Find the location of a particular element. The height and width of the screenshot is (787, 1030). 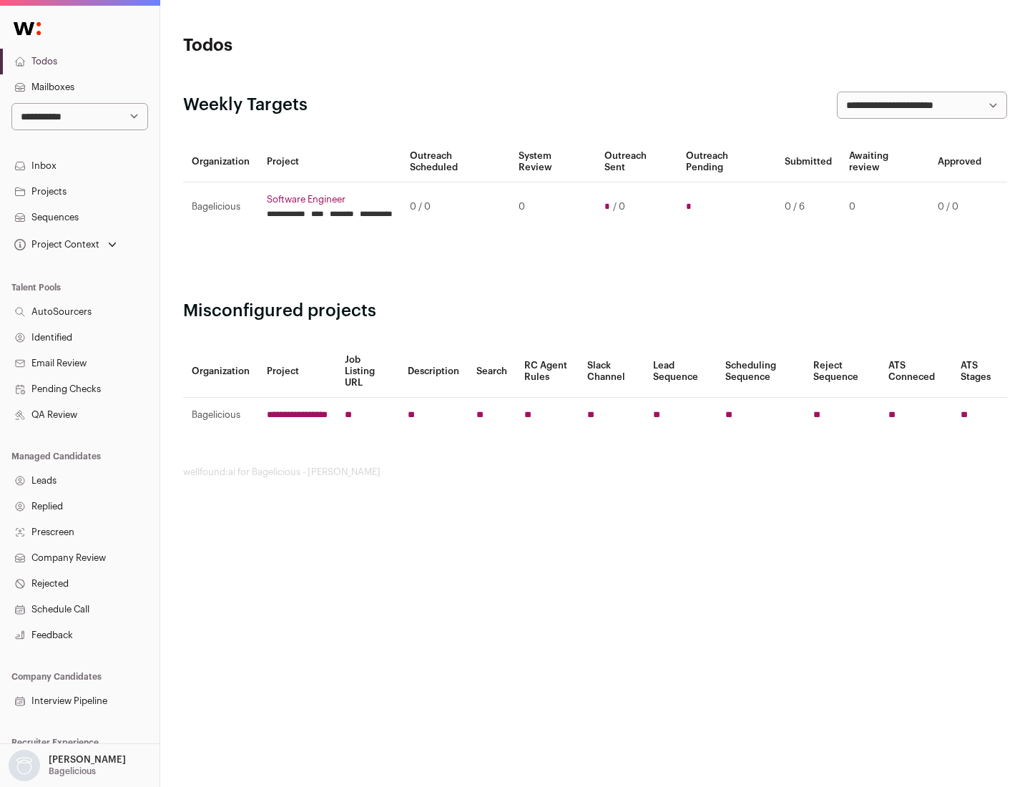

a: Software Engineer is located at coordinates (330, 200).